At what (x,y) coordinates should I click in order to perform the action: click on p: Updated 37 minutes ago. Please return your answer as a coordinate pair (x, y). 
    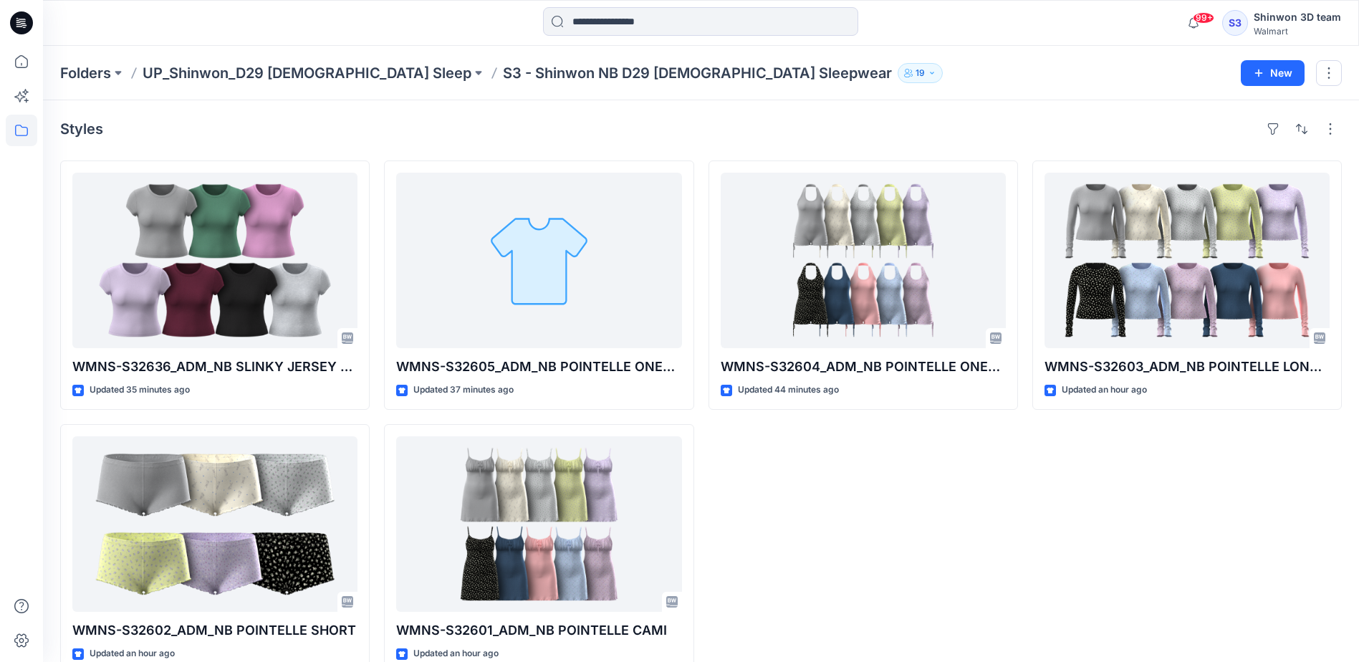
    Looking at the image, I should click on (463, 390).